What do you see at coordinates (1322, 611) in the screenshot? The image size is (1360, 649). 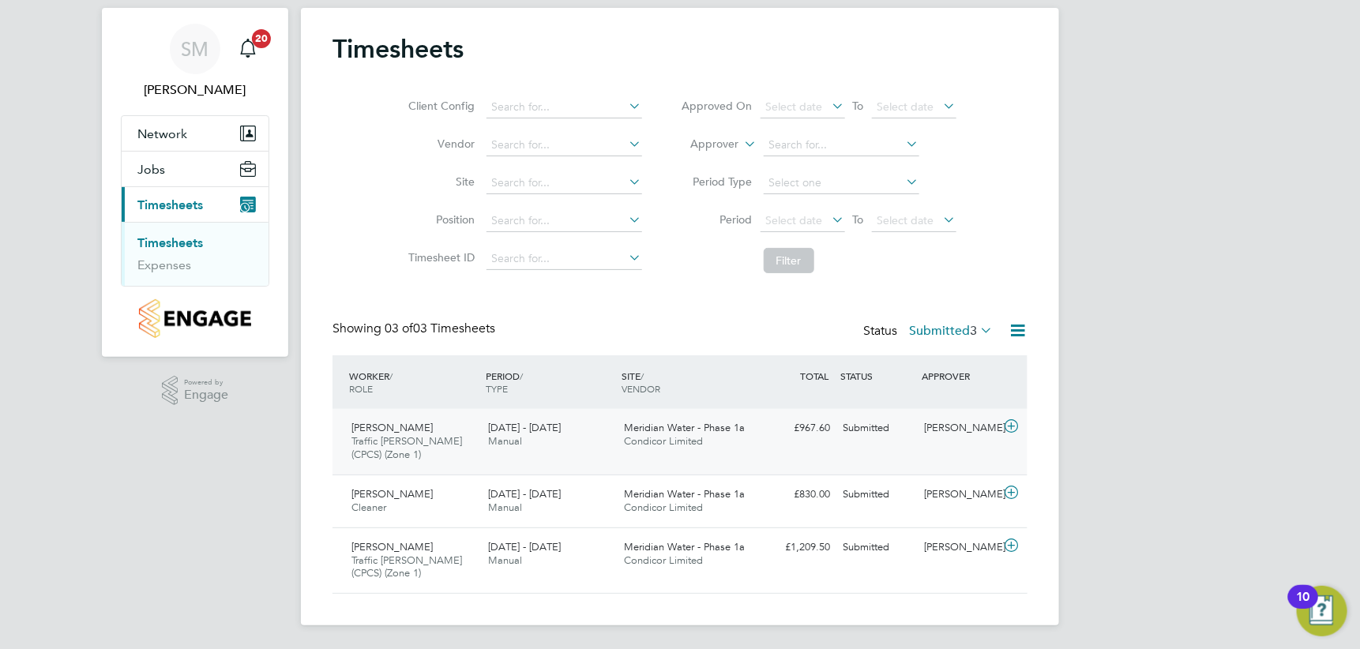 I see `button: Open Resource Center, 10 new notifications` at bounding box center [1322, 611].